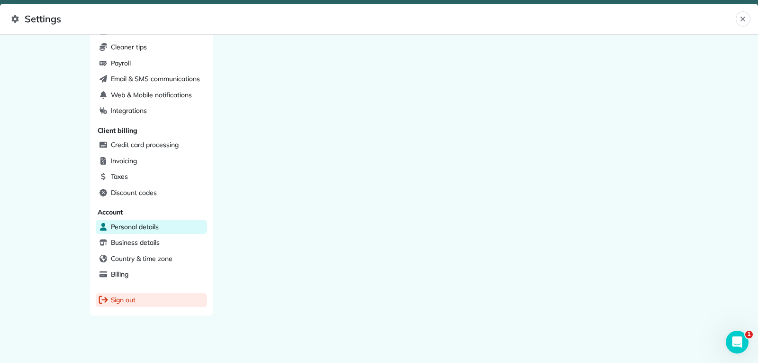  Describe the element at coordinates (151, 79) in the screenshot. I see `a: Email & SMS communications` at that location.